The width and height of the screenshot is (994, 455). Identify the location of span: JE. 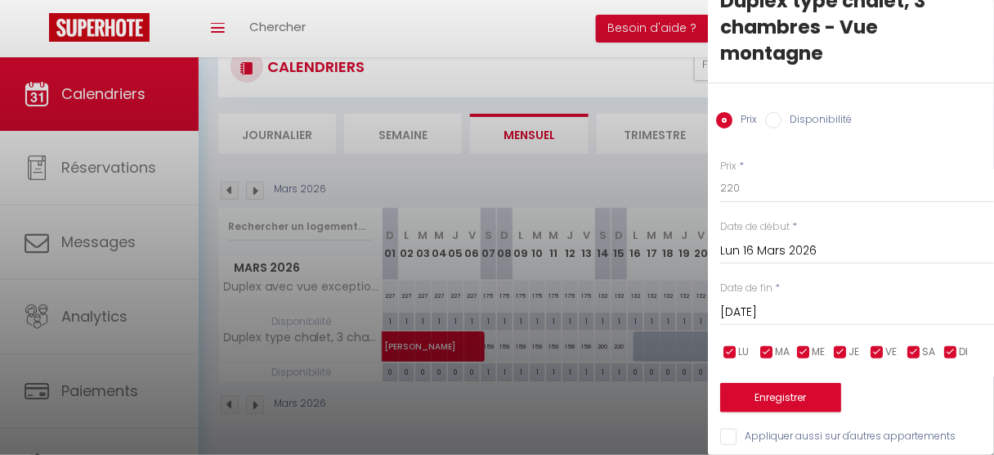
(854, 352).